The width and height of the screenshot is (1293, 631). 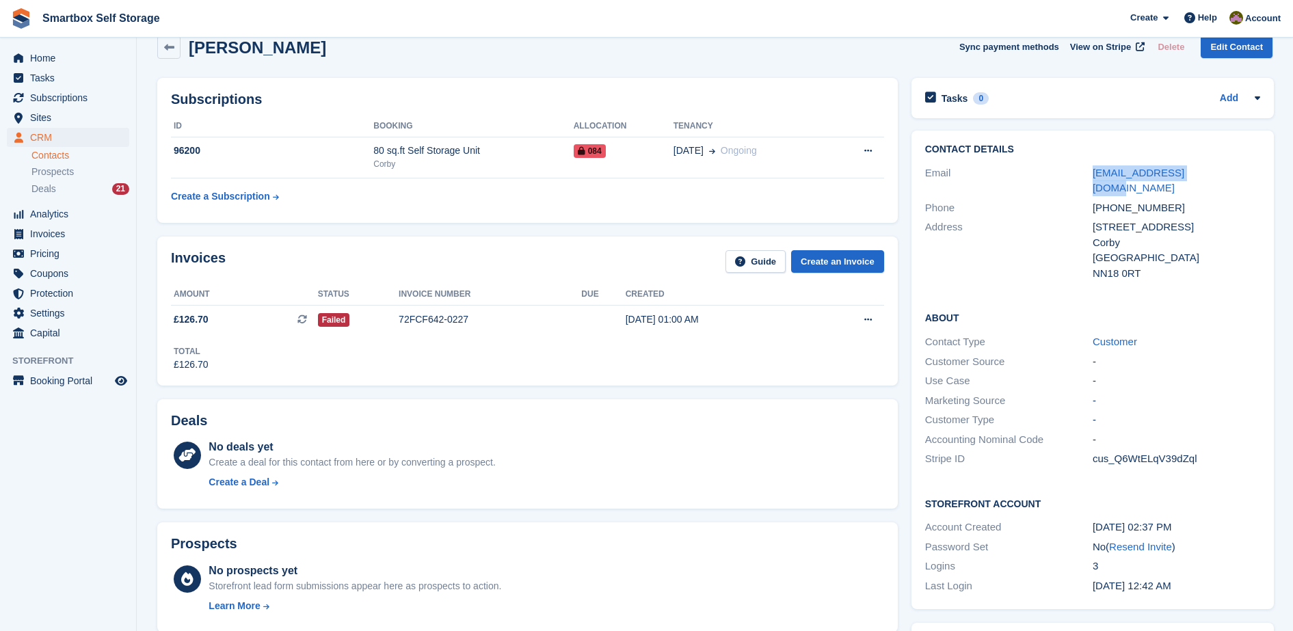 What do you see at coordinates (272, 150) in the screenshot?
I see `div: 96200` at bounding box center [272, 150].